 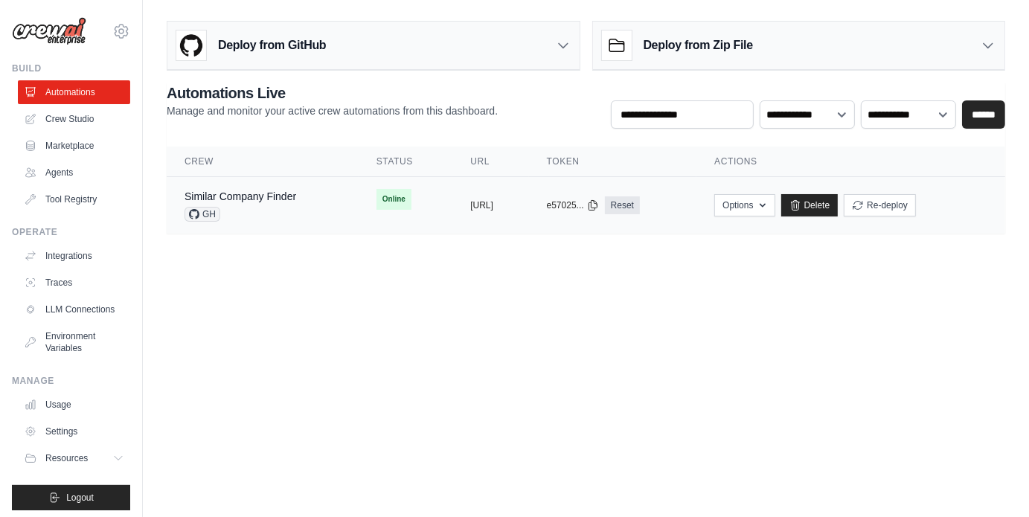 What do you see at coordinates (71, 381) in the screenshot?
I see `div: Manage` at bounding box center [71, 381].